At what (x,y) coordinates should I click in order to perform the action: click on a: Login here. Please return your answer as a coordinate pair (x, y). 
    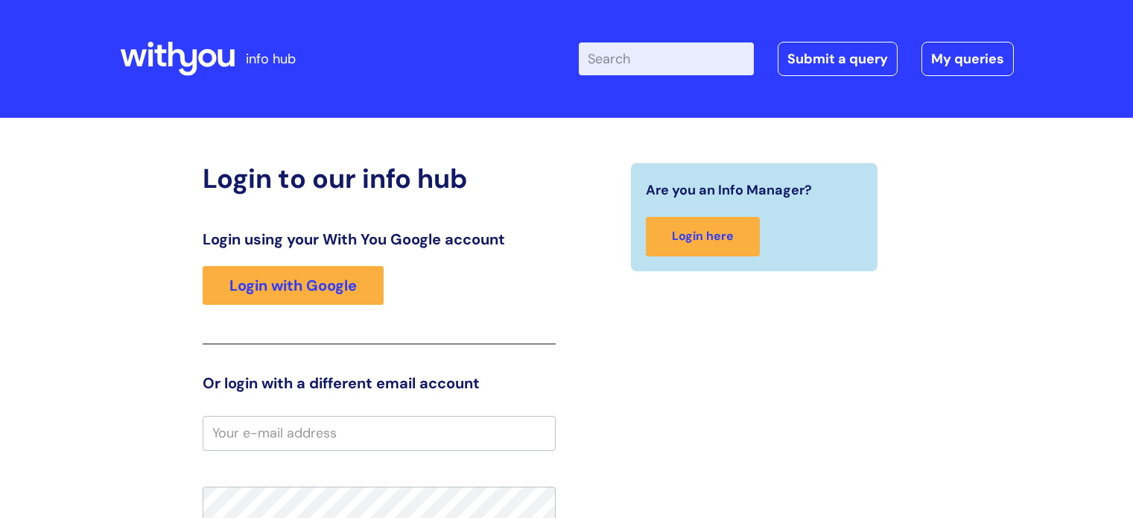
    Looking at the image, I should click on (702, 236).